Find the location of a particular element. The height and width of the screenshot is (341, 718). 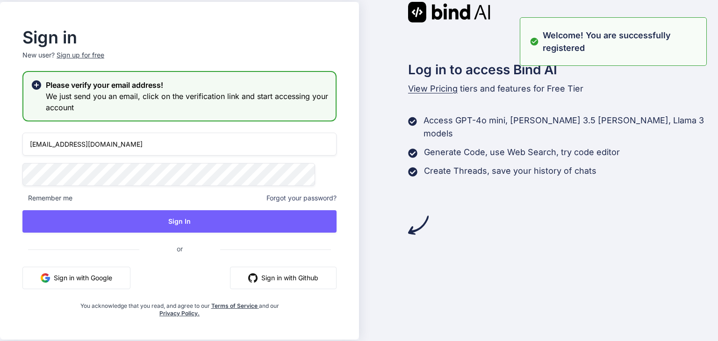

p: Create Threads, save your history of chats is located at coordinates (510, 171).